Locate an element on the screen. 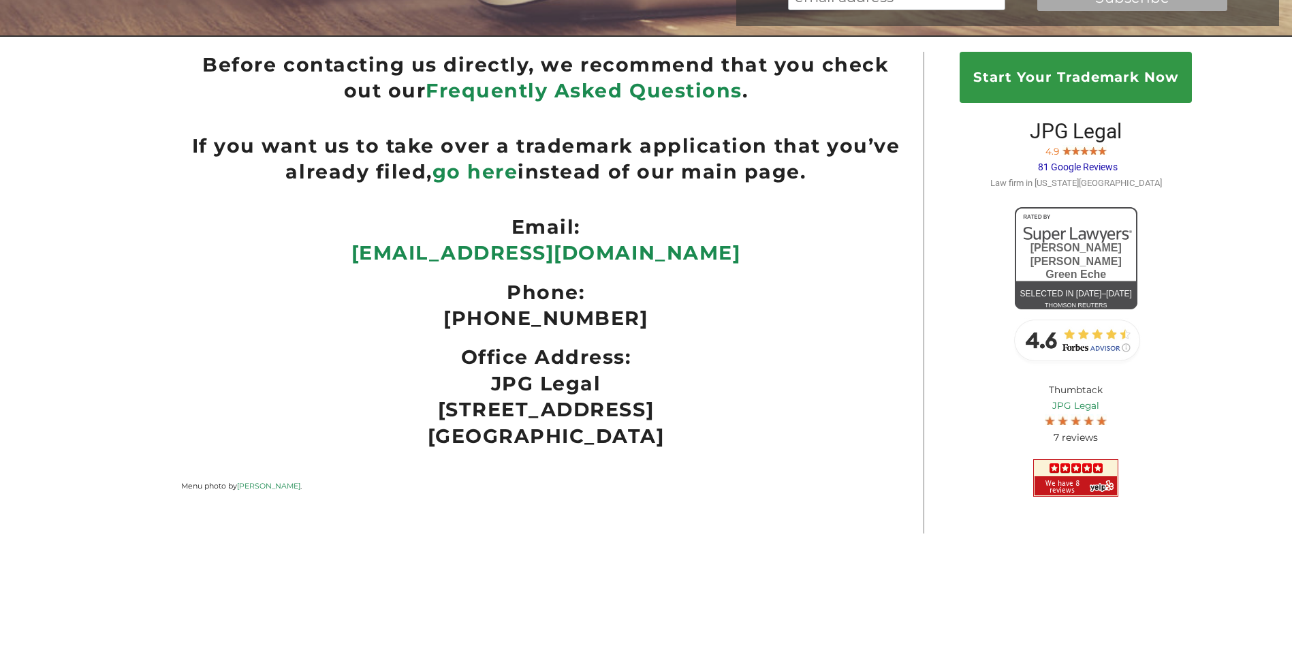 Image resolution: width=1292 pixels, height=650 pixels. span: 7 reviews is located at coordinates (1075, 437).